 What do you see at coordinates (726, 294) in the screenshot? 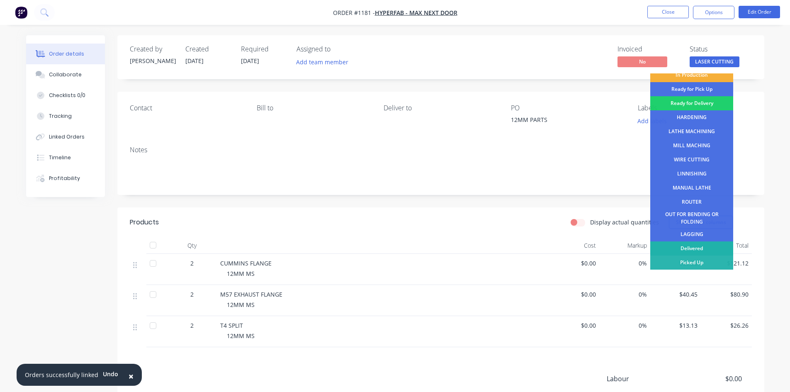
I see `span: $80.90` at bounding box center [726, 294].